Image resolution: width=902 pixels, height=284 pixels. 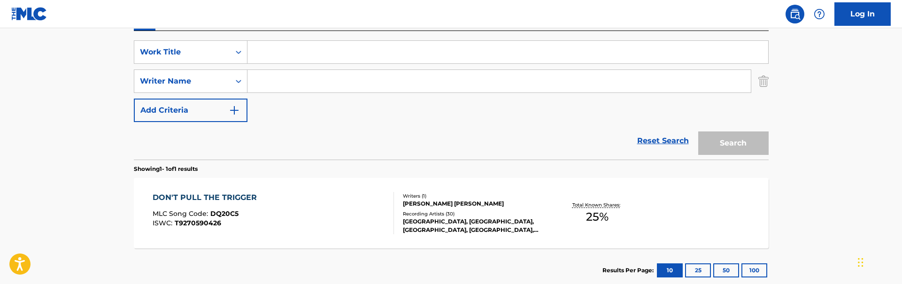 What do you see at coordinates (598, 205) in the screenshot?
I see `p: Total Known Shares:` at bounding box center [598, 205].